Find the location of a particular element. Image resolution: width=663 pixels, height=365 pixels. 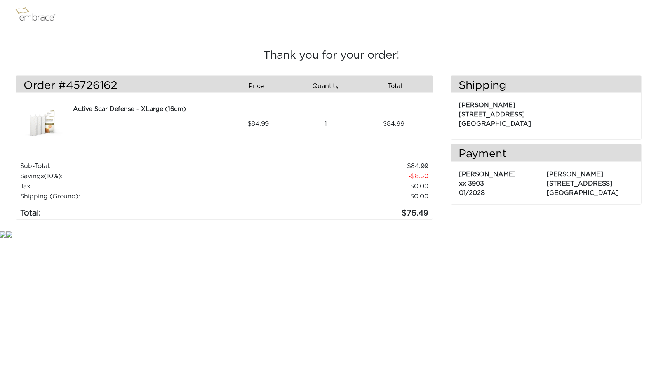

h3: Shipping is located at coordinates (546, 86).